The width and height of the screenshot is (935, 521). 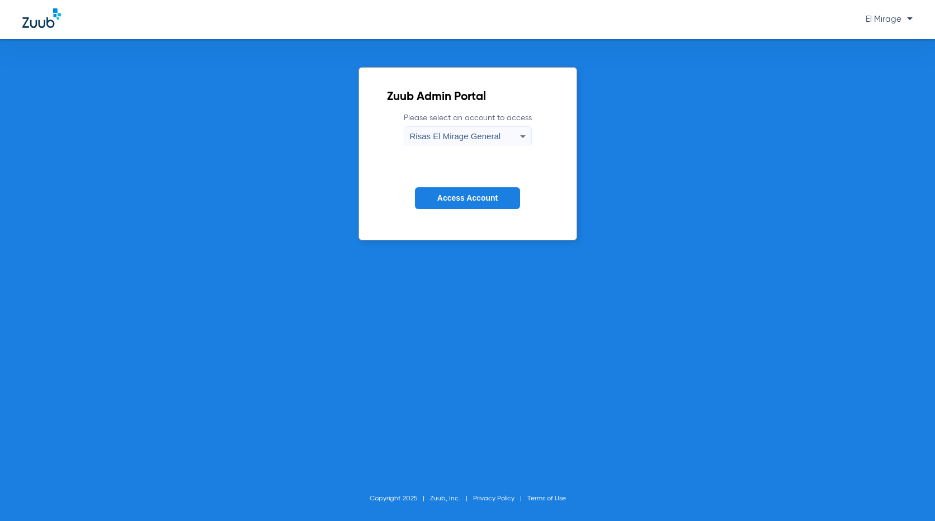 What do you see at coordinates (467, 129) in the screenshot?
I see `label: Please select an account to access` at bounding box center [467, 129].